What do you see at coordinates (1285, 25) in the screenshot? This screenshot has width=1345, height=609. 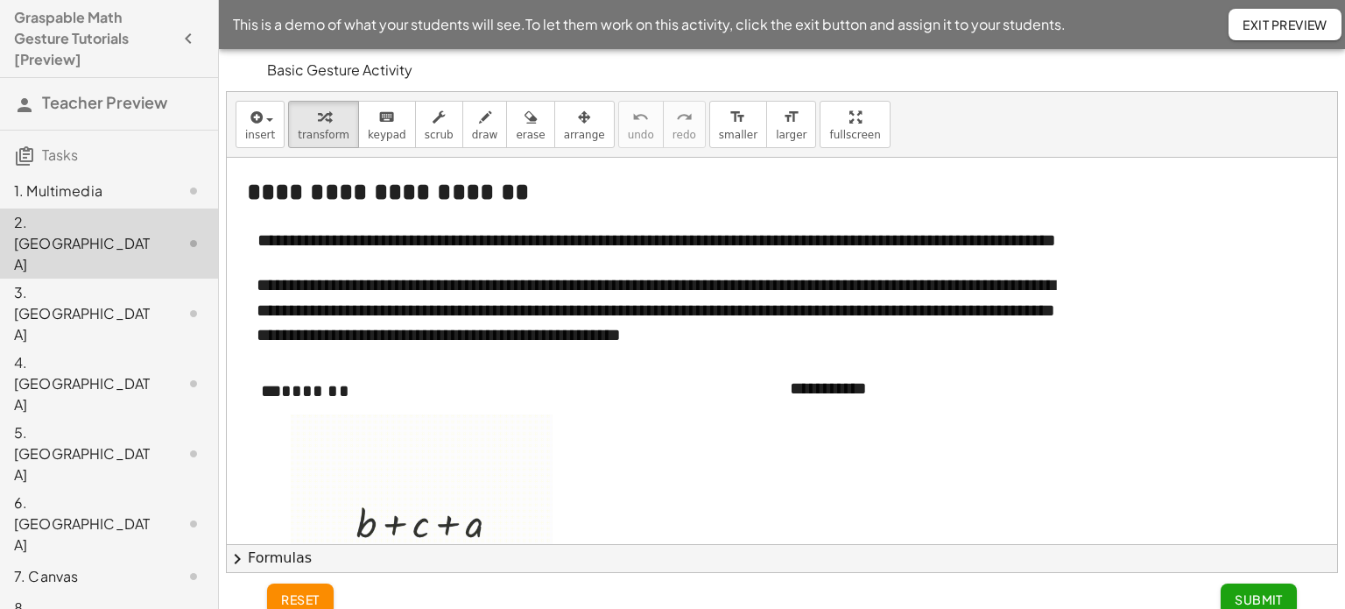 I see `span: Exit Preview` at bounding box center [1285, 25].